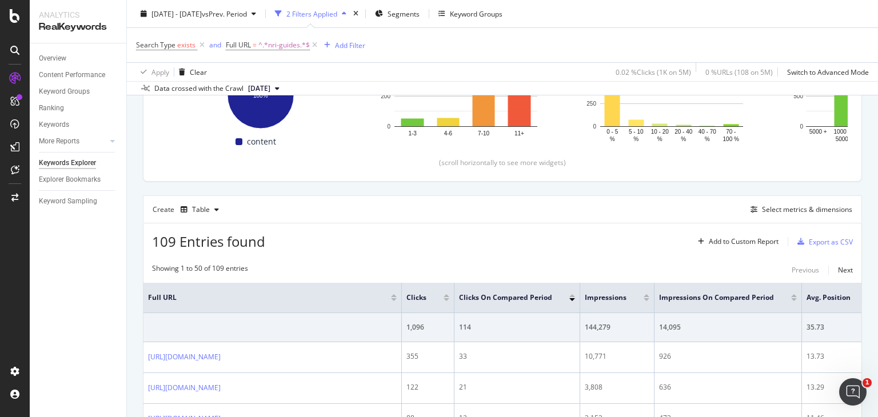 This screenshot has height=417, width=878. I want to click on div: 10,771, so click(617, 357).